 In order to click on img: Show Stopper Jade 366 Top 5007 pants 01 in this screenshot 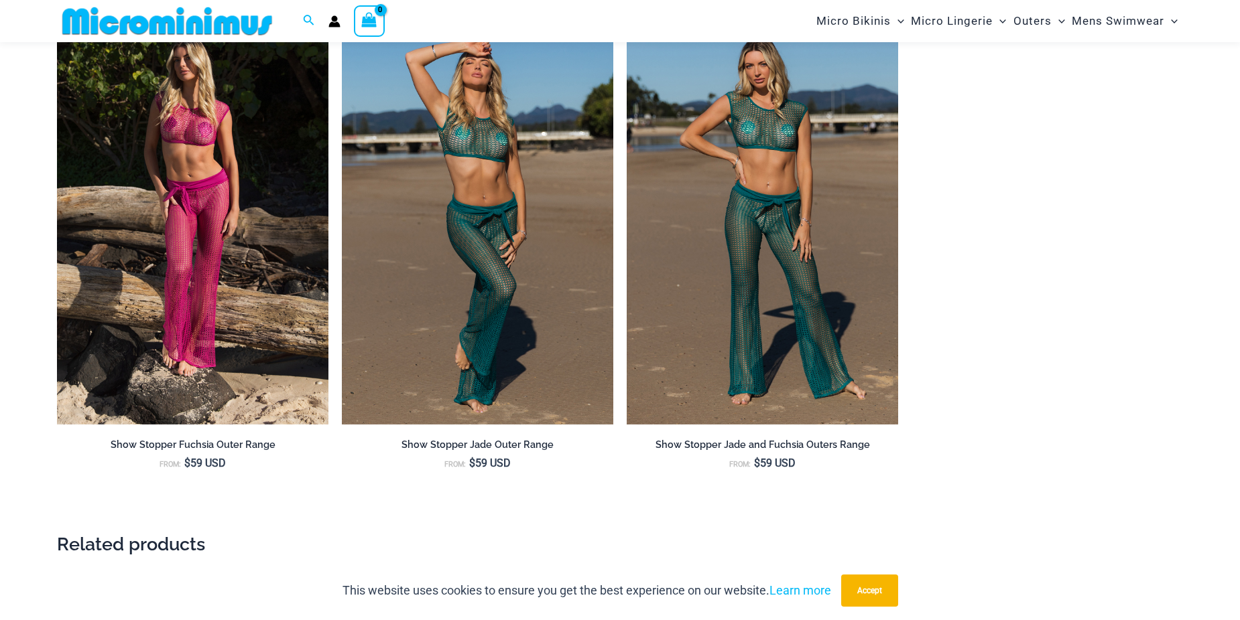, I will do `click(477, 221)`.